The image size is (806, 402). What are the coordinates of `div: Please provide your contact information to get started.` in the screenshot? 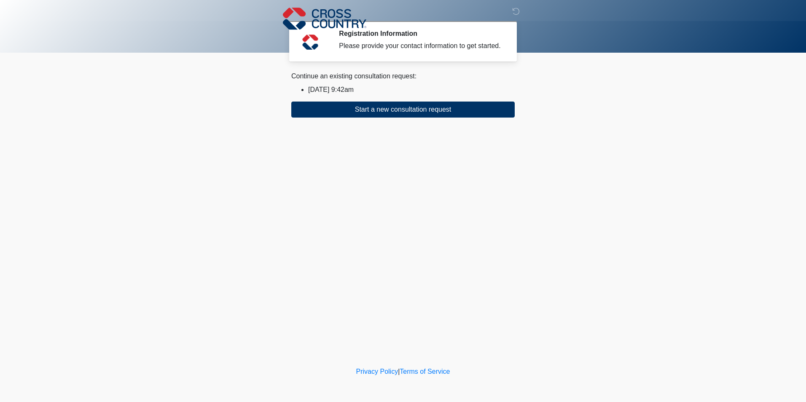 It's located at (420, 46).